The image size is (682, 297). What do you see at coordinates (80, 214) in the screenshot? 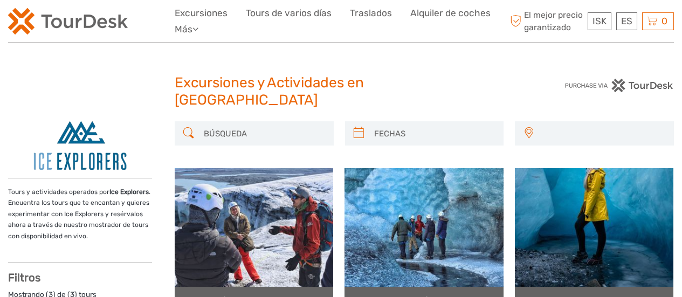
I see `p: Tours y actividades operados por . Encuentra los tours que te encantan y quieres experimentar con...` at bounding box center [80, 214].